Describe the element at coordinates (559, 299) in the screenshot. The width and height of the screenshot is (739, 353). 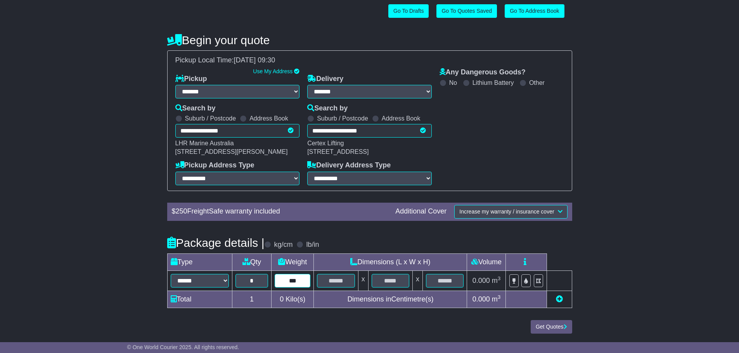
I see `a: Add new item` at that location.